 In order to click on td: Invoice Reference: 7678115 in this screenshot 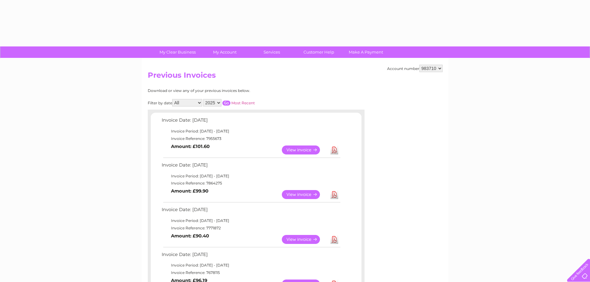, I will do `click(250, 273)`.